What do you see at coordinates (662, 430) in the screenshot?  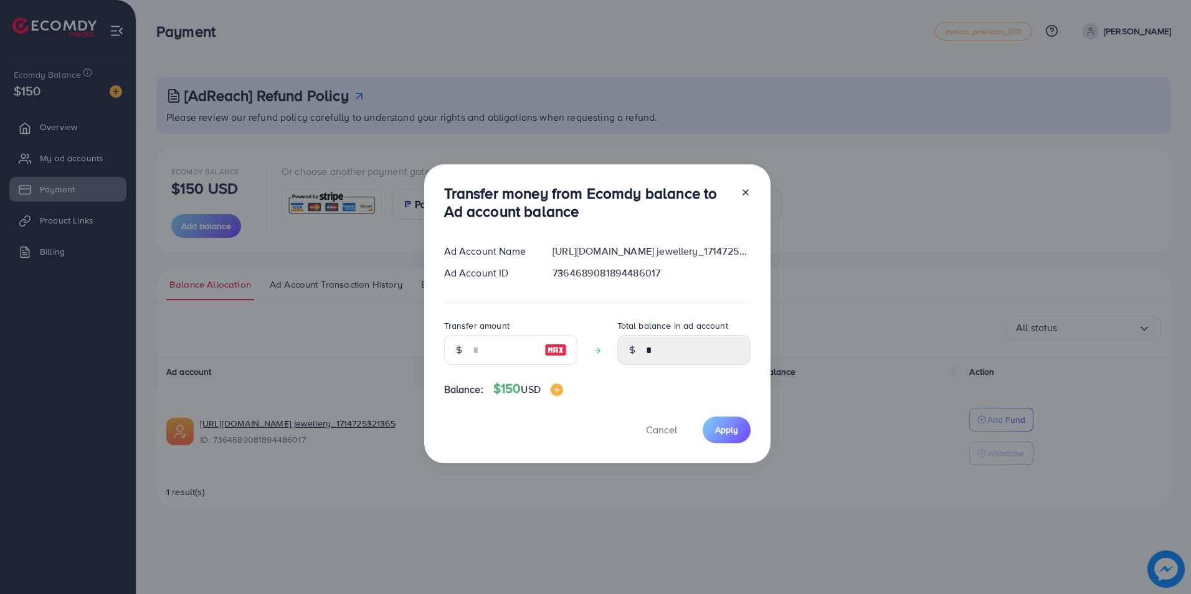 I see `span: Cancel` at bounding box center [662, 430].